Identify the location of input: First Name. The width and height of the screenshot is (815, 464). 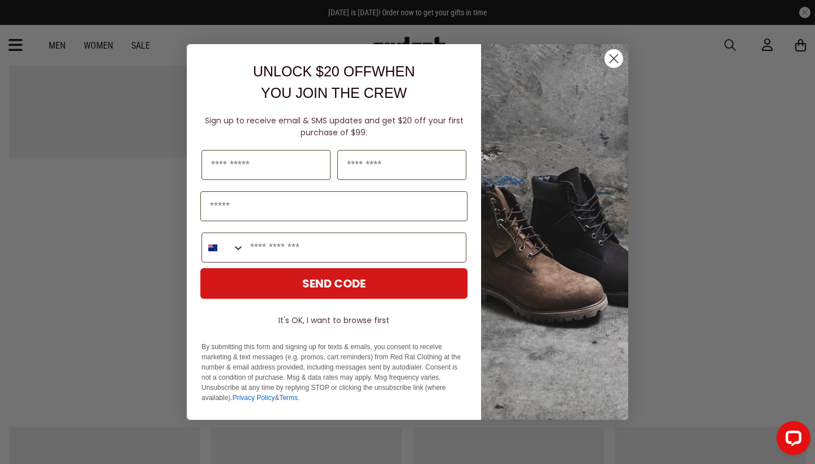
(266, 165).